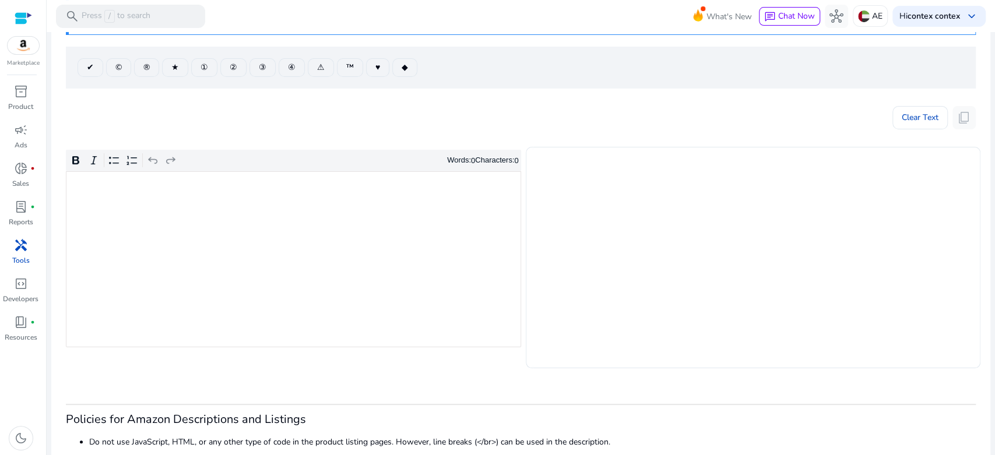  Describe the element at coordinates (293, 161) in the screenshot. I see `div: Editor toolbar` at that location.